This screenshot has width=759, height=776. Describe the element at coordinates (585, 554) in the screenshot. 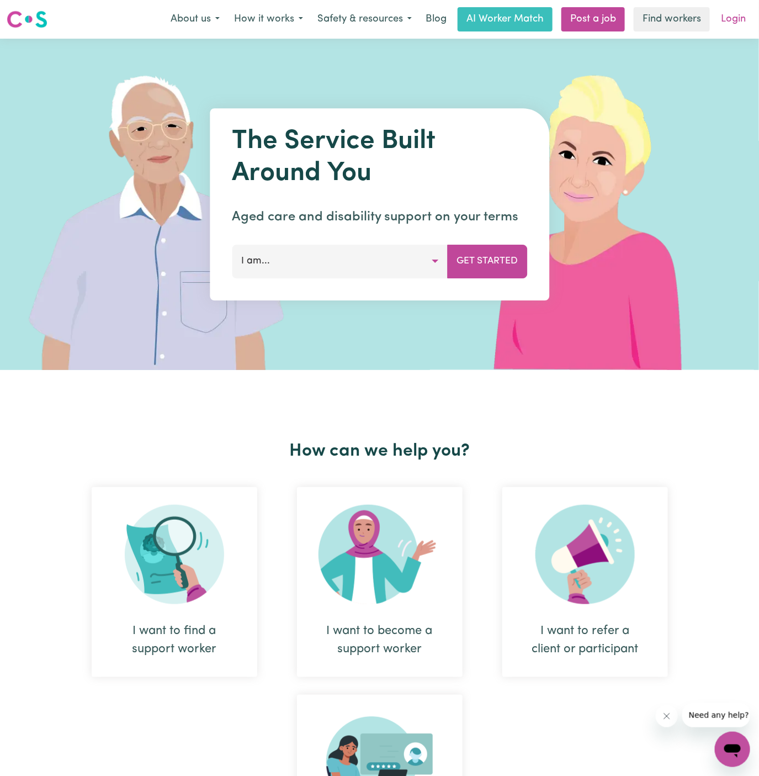

I see `img: Refer` at that location.